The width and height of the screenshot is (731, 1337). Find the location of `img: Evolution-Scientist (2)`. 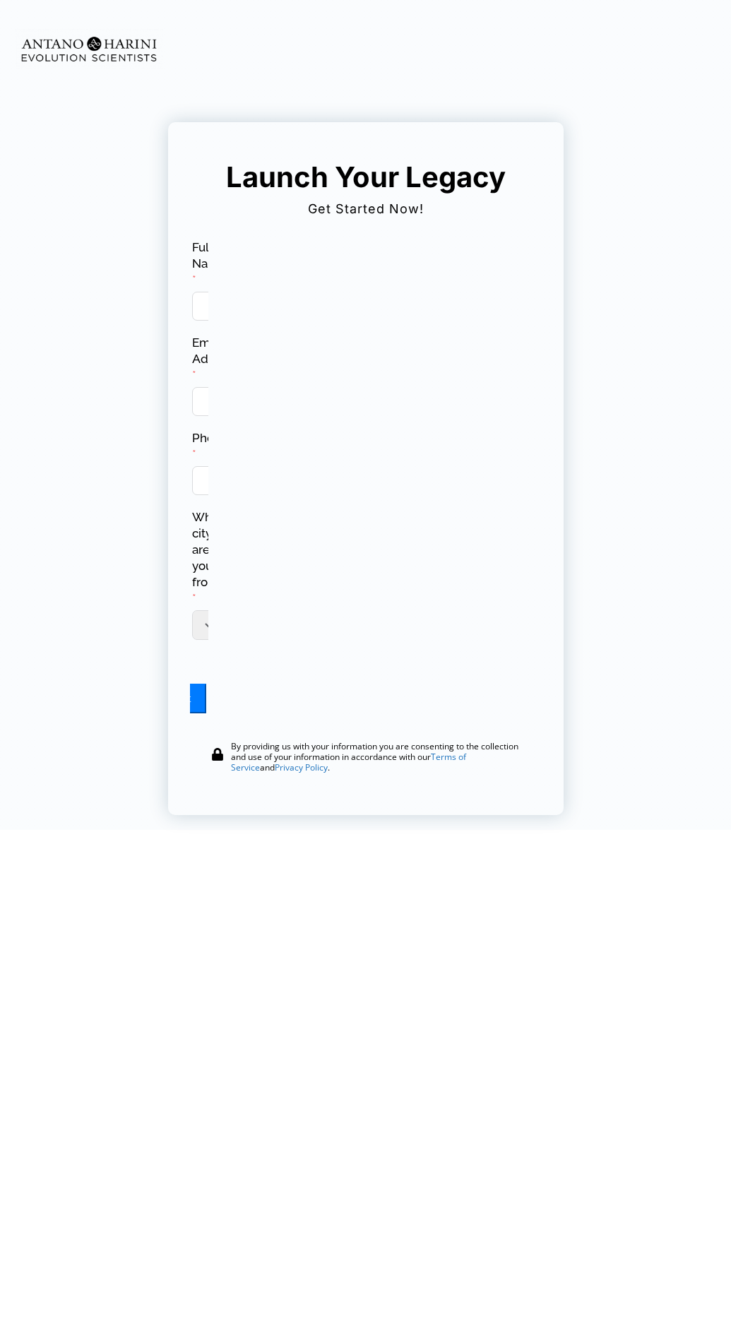

img: Evolution-Scientist (2) is located at coordinates (89, 49).